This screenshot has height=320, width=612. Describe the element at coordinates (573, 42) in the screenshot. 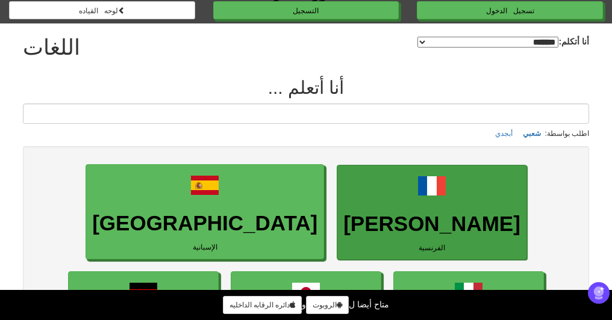

I see `font: أنا أتكلم:` at that location.